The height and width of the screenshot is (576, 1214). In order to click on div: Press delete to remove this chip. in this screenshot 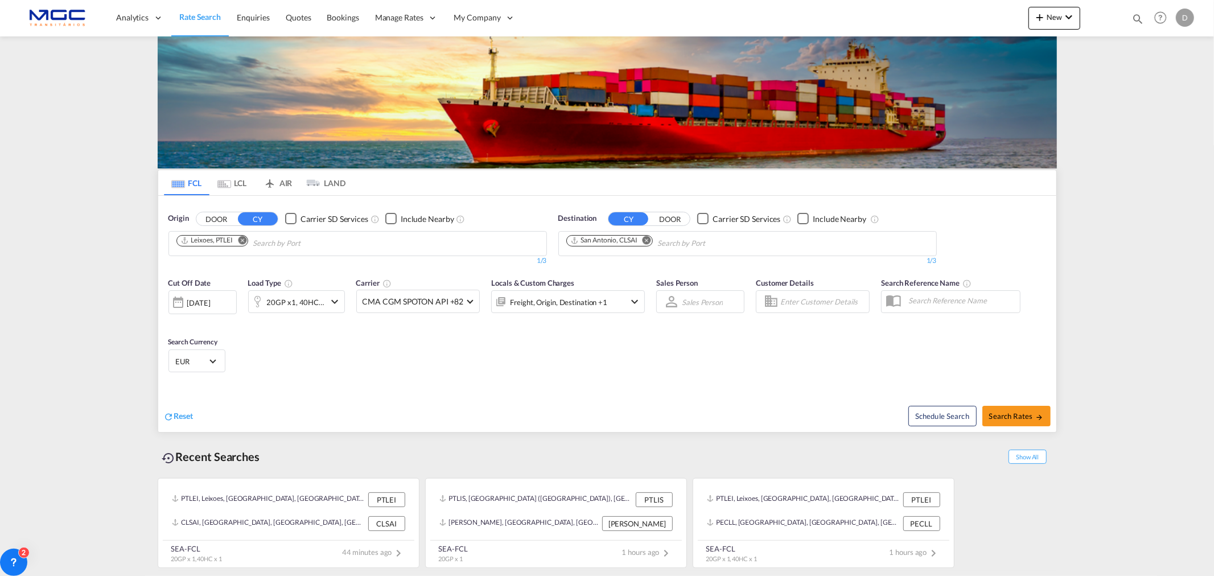, I will do `click(208, 240)`.